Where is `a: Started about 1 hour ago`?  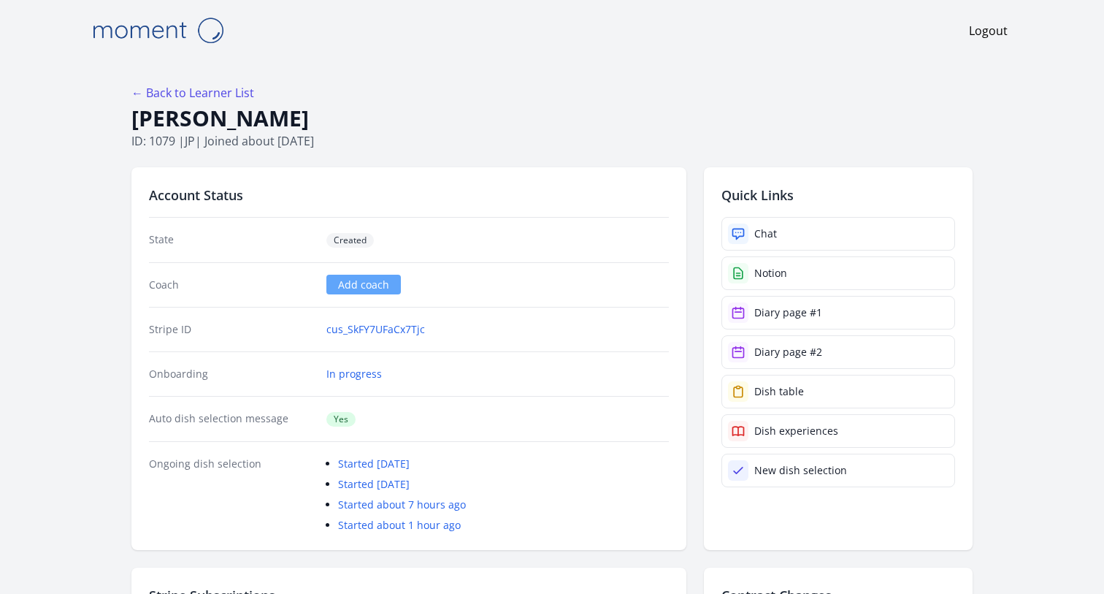
a: Started about 1 hour ago is located at coordinates (399, 524).